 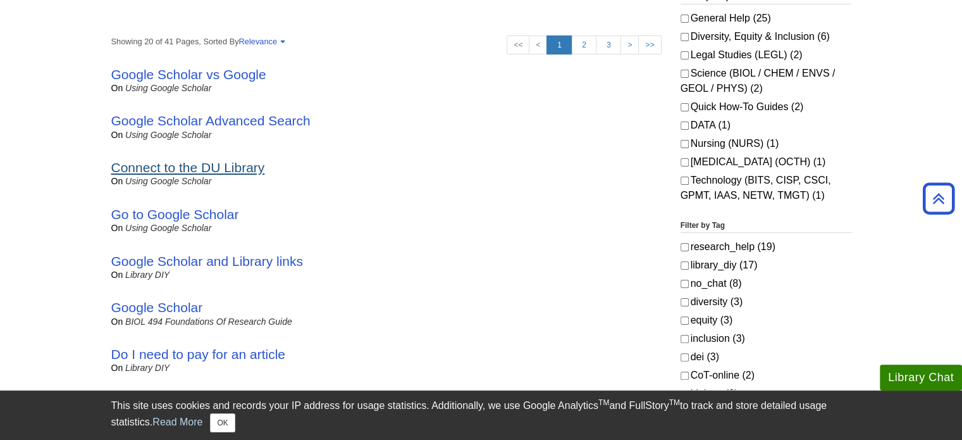 I want to click on a: BIOL 494 Foundations of Research Guide, so click(x=209, y=321).